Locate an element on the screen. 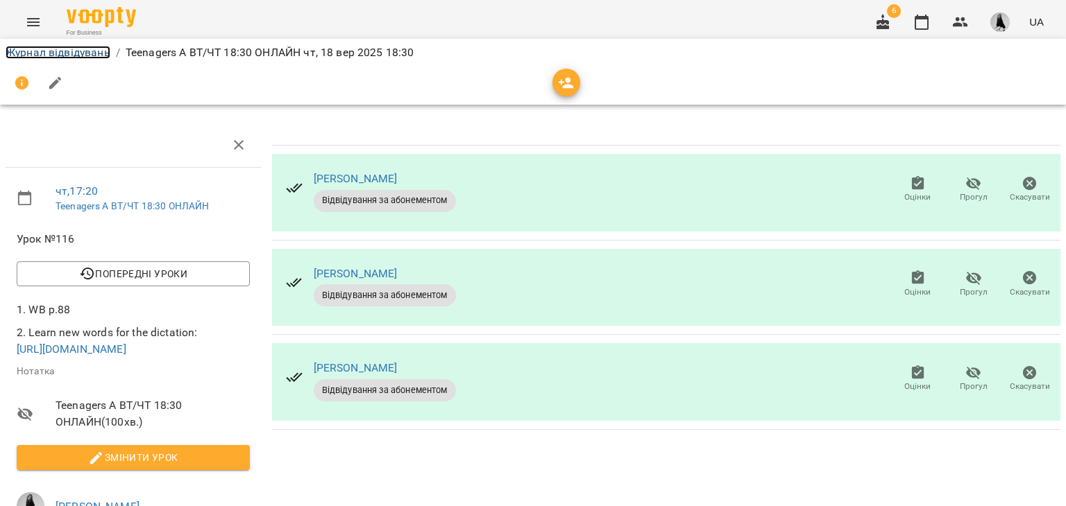 The width and height of the screenshot is (1066, 506). p: Teenagers A ВТ/ЧТ 18:30 ОНЛАЙН чт, 18 вер 2025 18:30 is located at coordinates (270, 53).